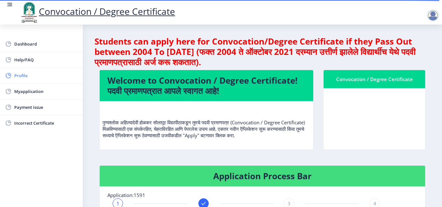 This screenshot has height=207, width=442. I want to click on span: Profile, so click(46, 76).